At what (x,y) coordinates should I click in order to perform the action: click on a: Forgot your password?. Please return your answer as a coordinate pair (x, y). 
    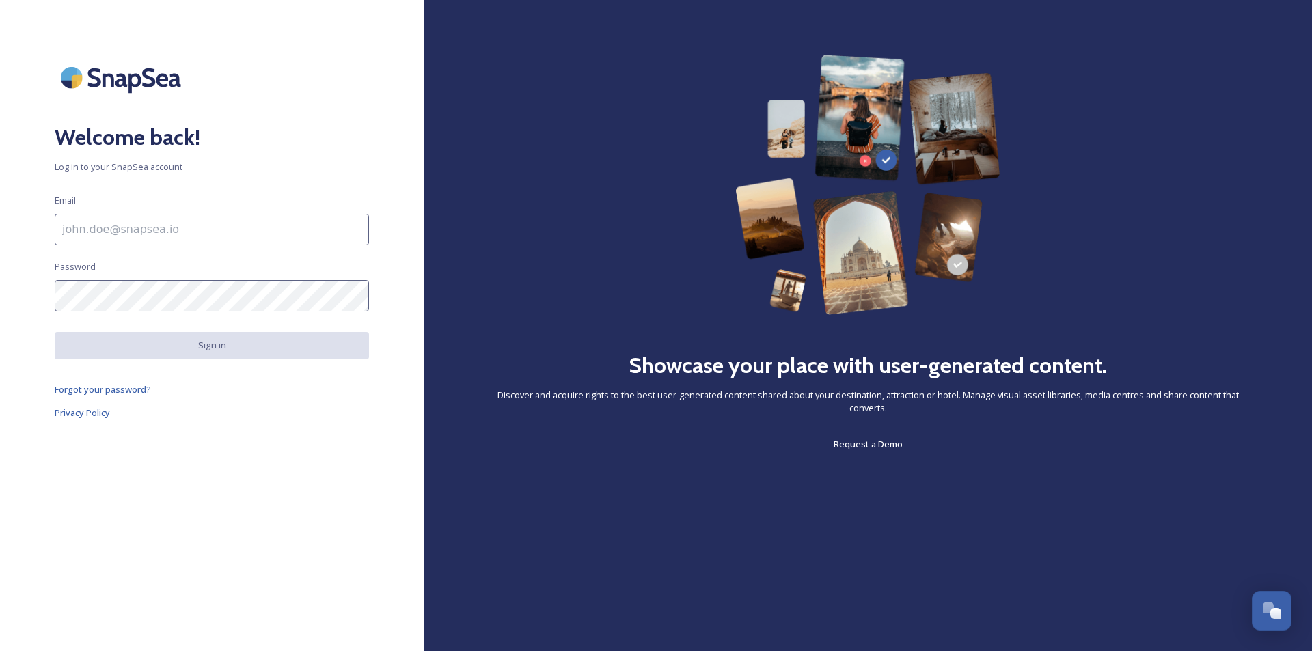
    Looking at the image, I should click on (212, 390).